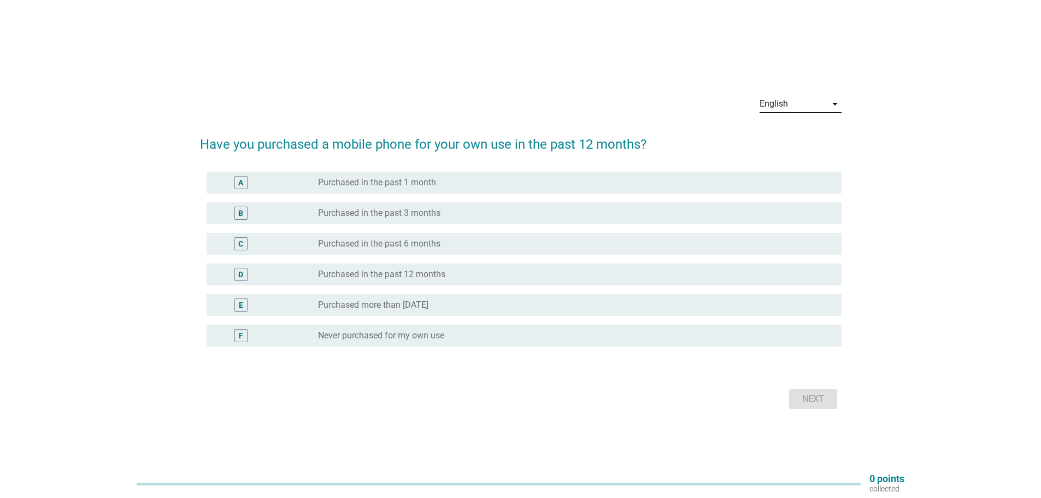 The width and height of the screenshot is (1041, 498). What do you see at coordinates (240, 182) in the screenshot?
I see `div: A` at bounding box center [240, 182].